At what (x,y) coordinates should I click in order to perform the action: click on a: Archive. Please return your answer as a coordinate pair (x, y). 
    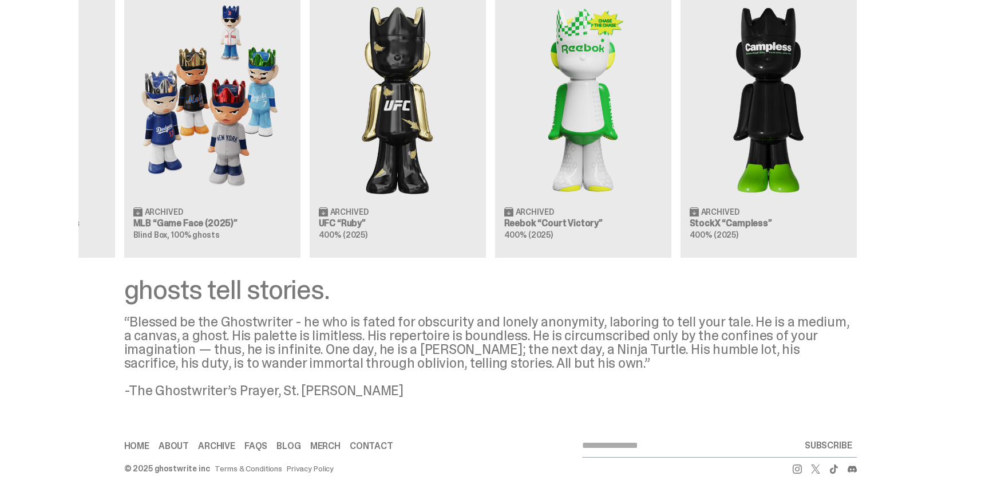
    Looking at the image, I should click on (216, 446).